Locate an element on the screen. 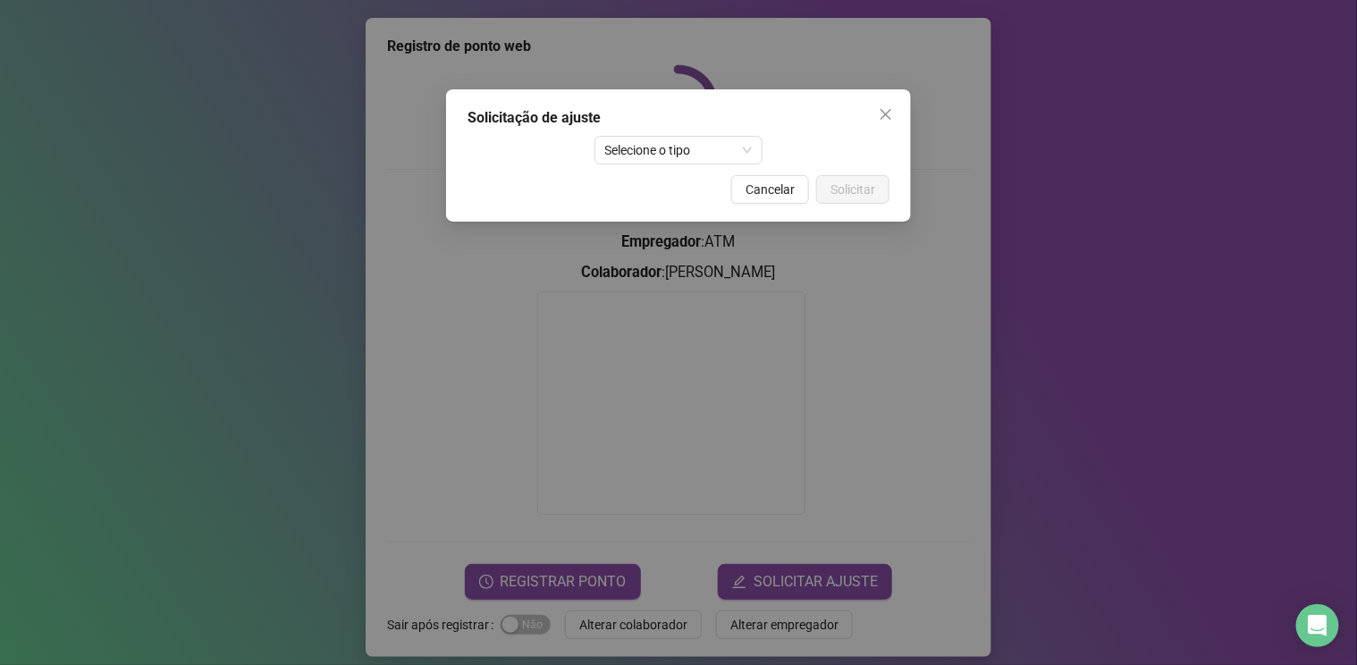 Image resolution: width=1357 pixels, height=665 pixels. div: Open Intercom Messenger is located at coordinates (1317, 626).